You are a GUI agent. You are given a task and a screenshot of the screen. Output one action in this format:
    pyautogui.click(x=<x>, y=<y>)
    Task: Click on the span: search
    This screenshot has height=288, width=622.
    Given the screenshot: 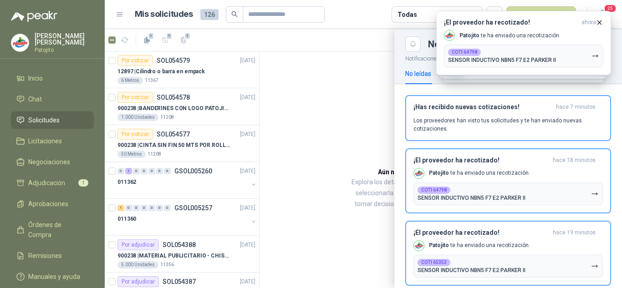 What is the action you would take?
    pyautogui.click(x=234, y=14)
    